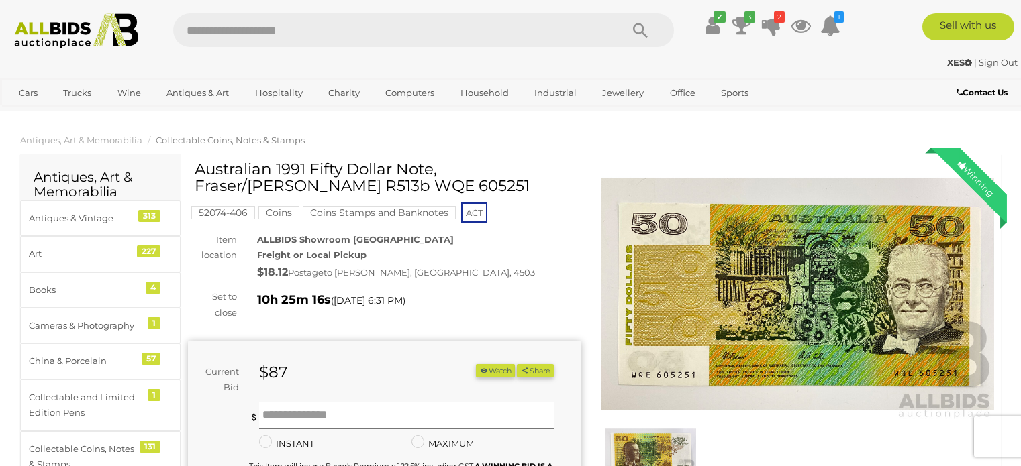 This screenshot has width=1021, height=466. I want to click on label: INSTANT, so click(287, 444).